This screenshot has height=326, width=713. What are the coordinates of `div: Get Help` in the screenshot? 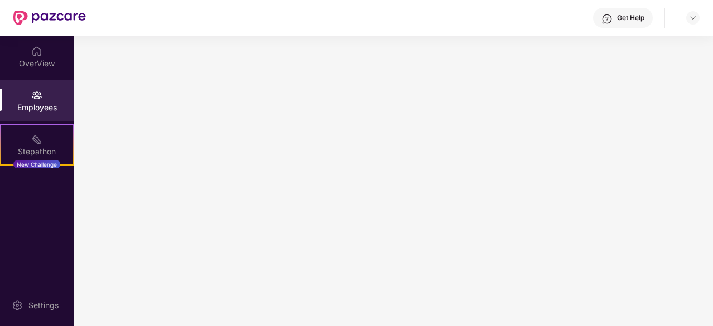 It's located at (631, 18).